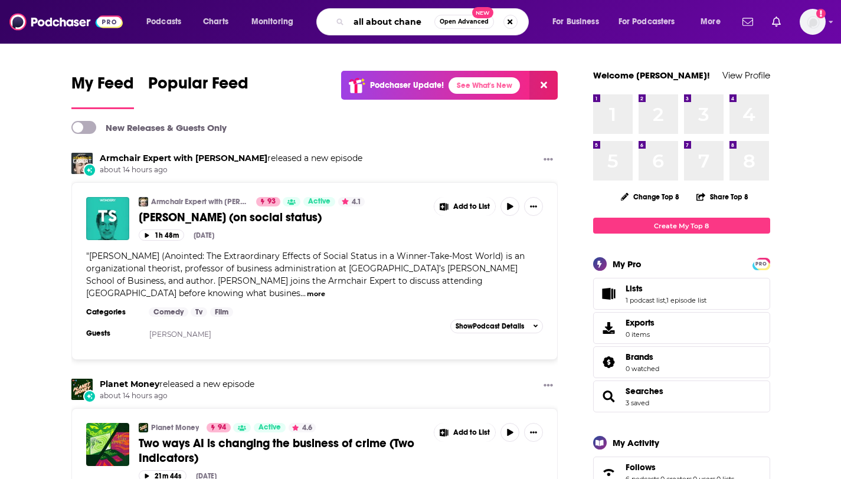  I want to click on a: Popular Feed, so click(198, 91).